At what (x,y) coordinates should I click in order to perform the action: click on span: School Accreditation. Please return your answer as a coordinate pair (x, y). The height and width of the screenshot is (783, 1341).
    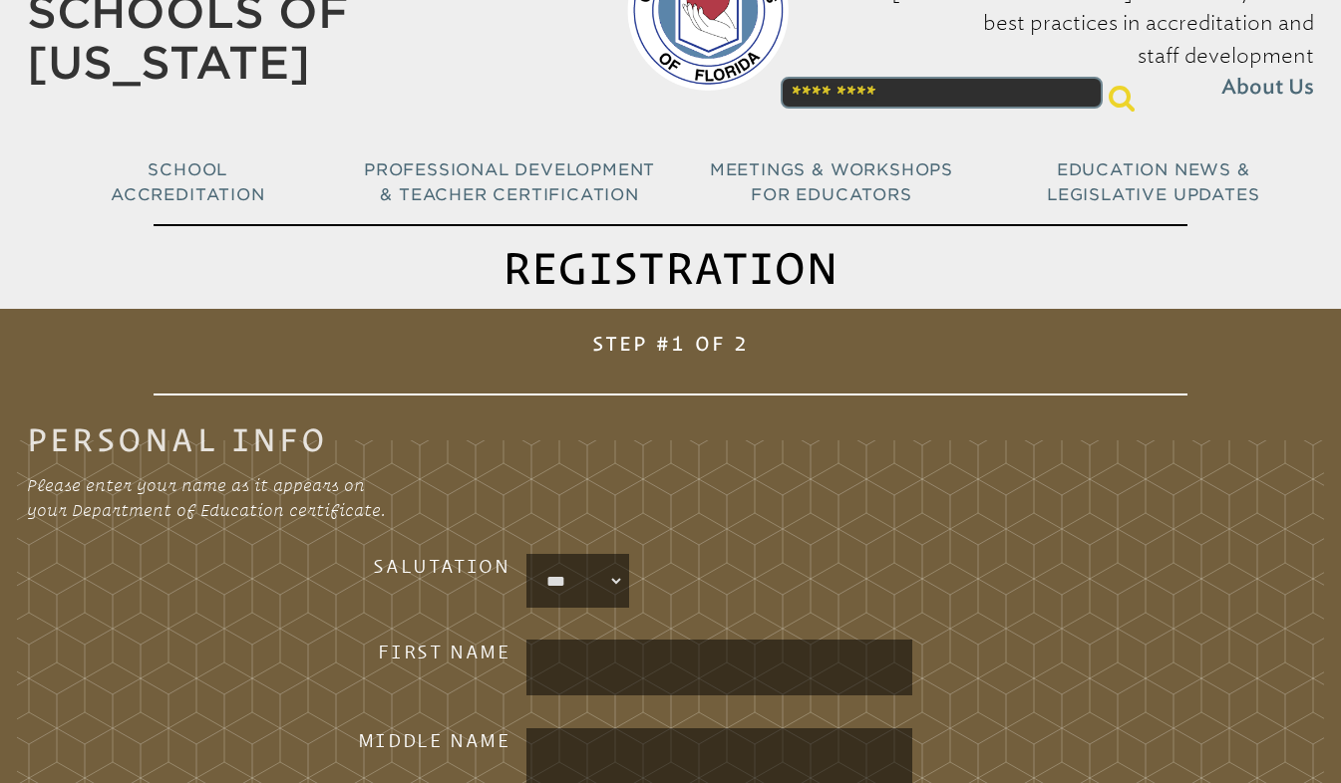
    Looking at the image, I should click on (187, 181).